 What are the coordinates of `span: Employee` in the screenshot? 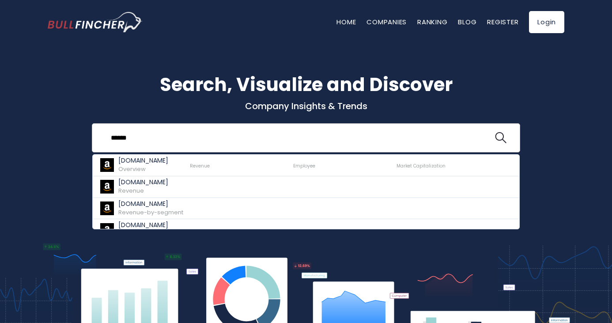 It's located at (304, 166).